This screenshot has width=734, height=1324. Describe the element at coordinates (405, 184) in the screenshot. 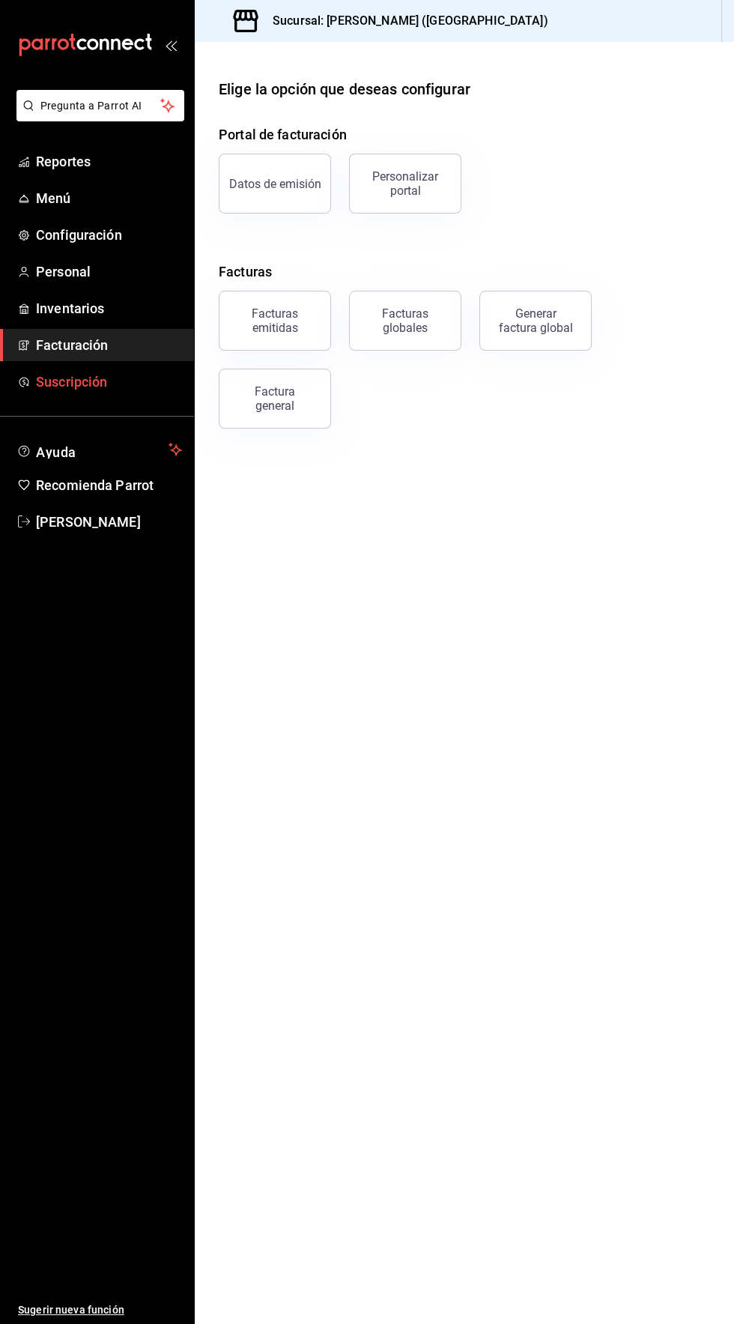

I see `button: Personalizar portal` at that location.